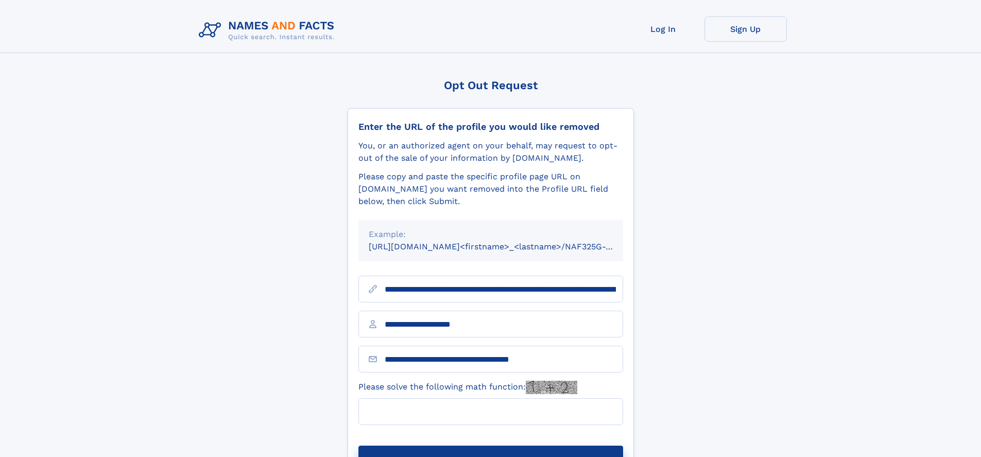  What do you see at coordinates (491, 234) in the screenshot?
I see `div: Example:` at bounding box center [491, 234].